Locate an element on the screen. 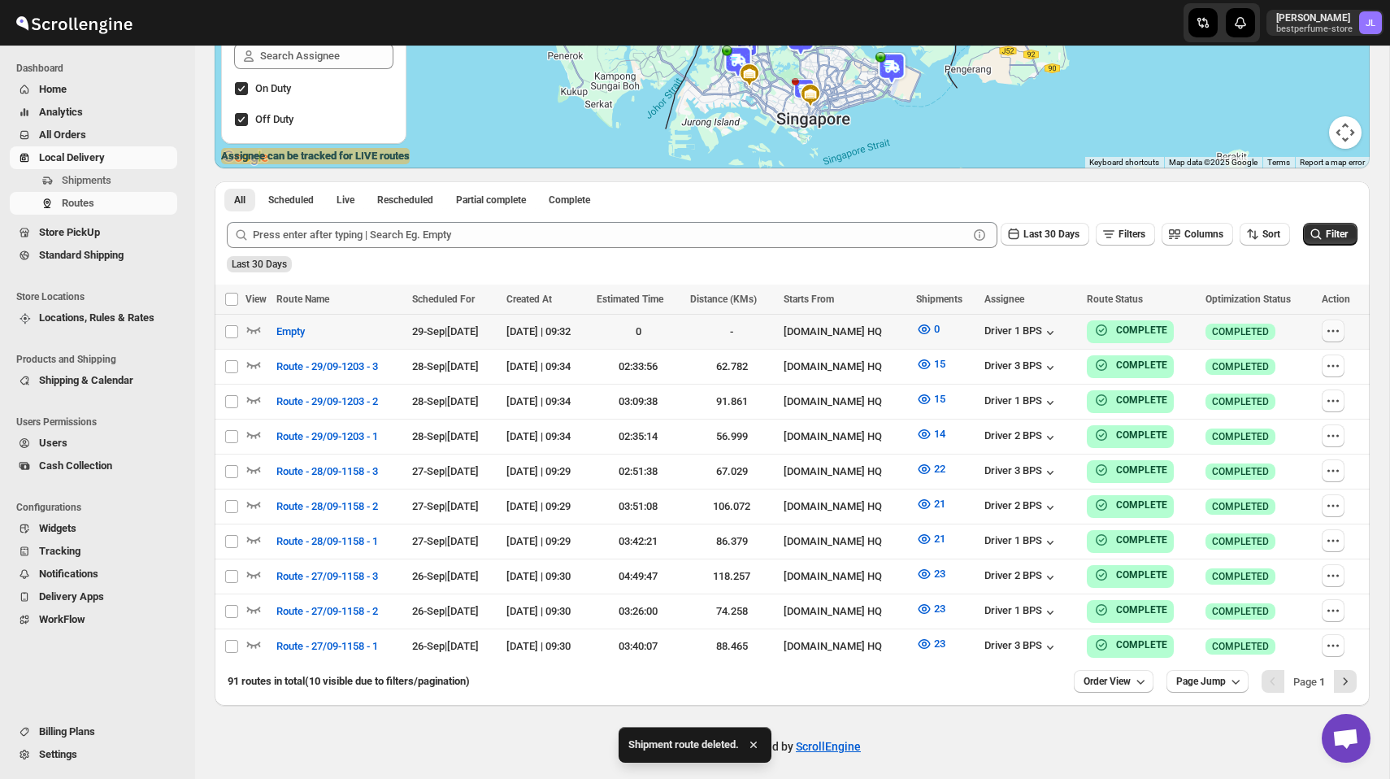  div: 91.861 is located at coordinates (732, 402).